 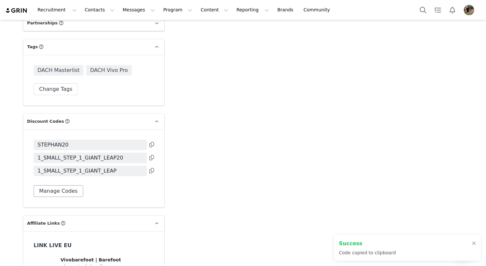 What do you see at coordinates (109, 70) in the screenshot?
I see `span: DACH Vivo Pro` at bounding box center [109, 70].